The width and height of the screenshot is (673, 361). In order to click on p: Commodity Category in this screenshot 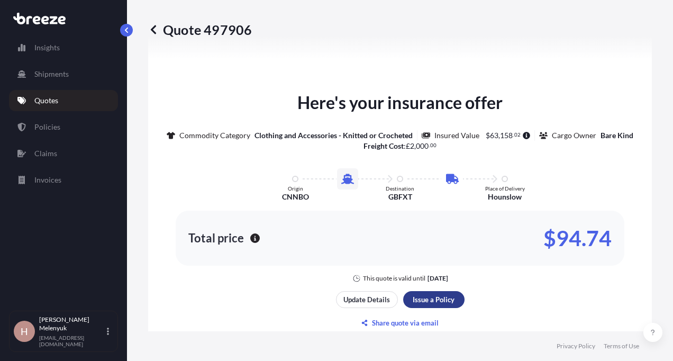, I will do `click(215, 136)`.